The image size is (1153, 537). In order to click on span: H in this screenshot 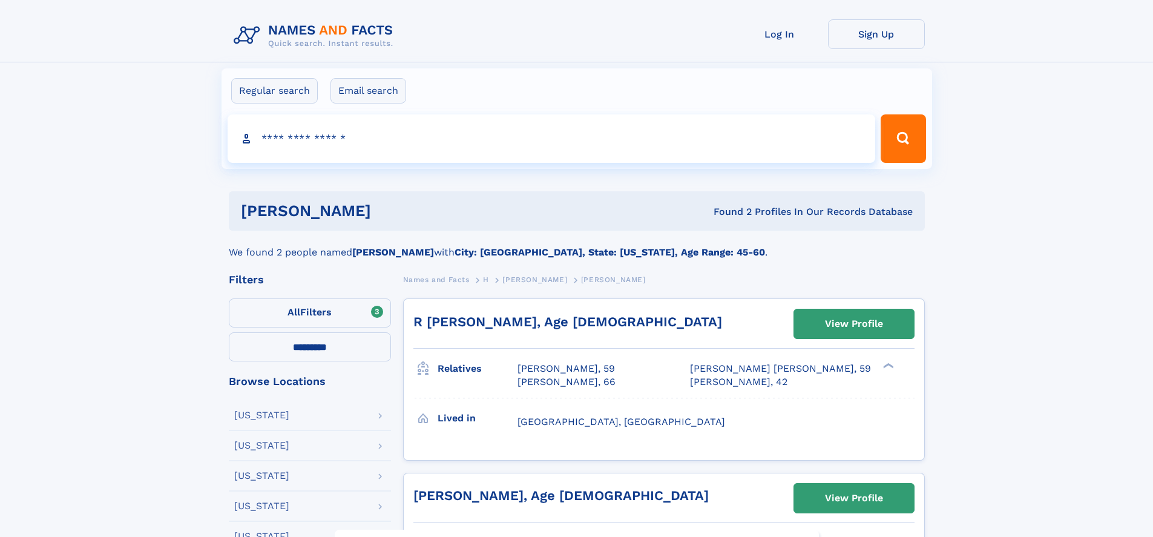, I will do `click(486, 280)`.